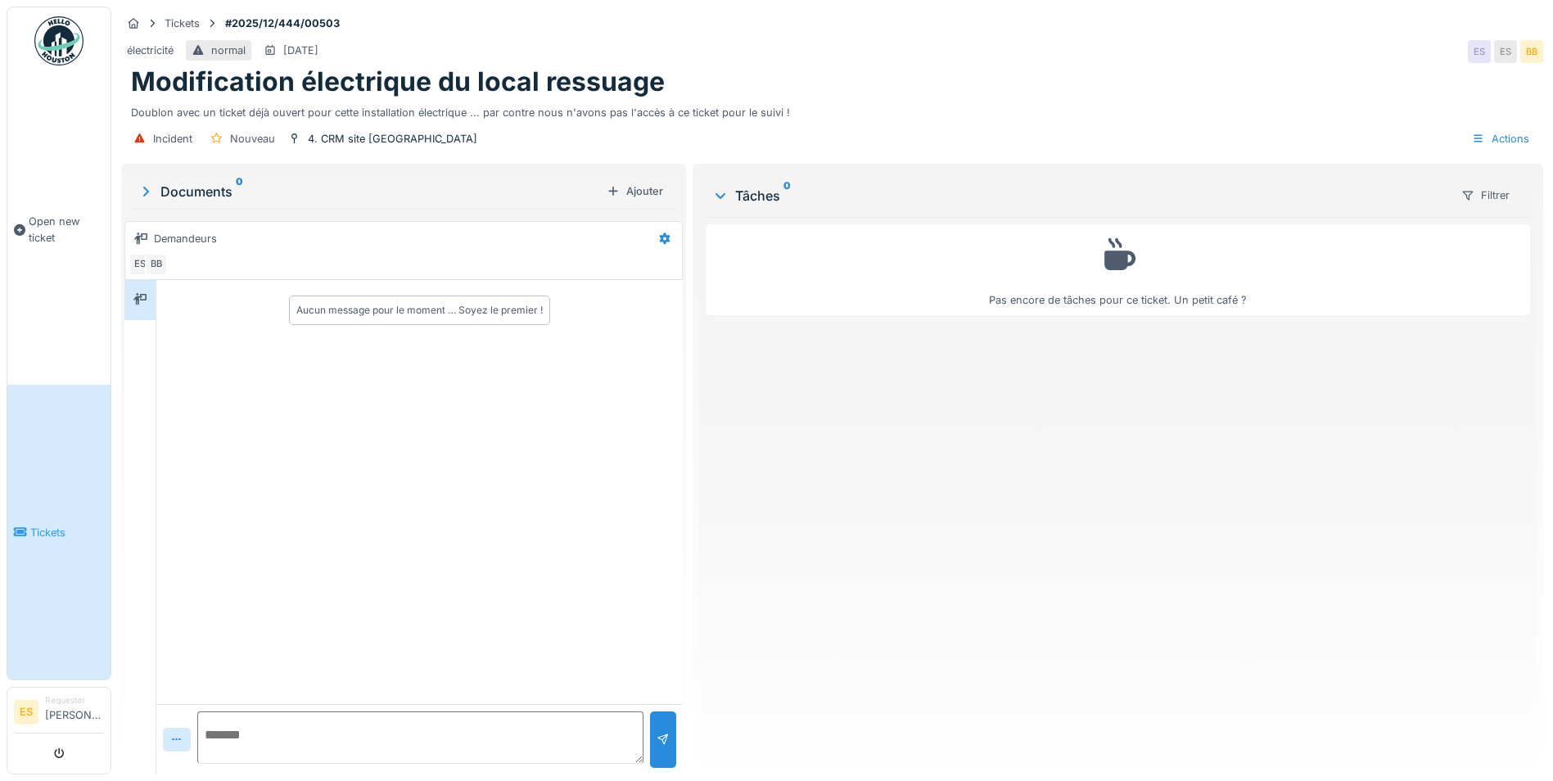 The width and height of the screenshot is (1553, 781). What do you see at coordinates (26, 712) in the screenshot?
I see `li: ES` at bounding box center [26, 712].